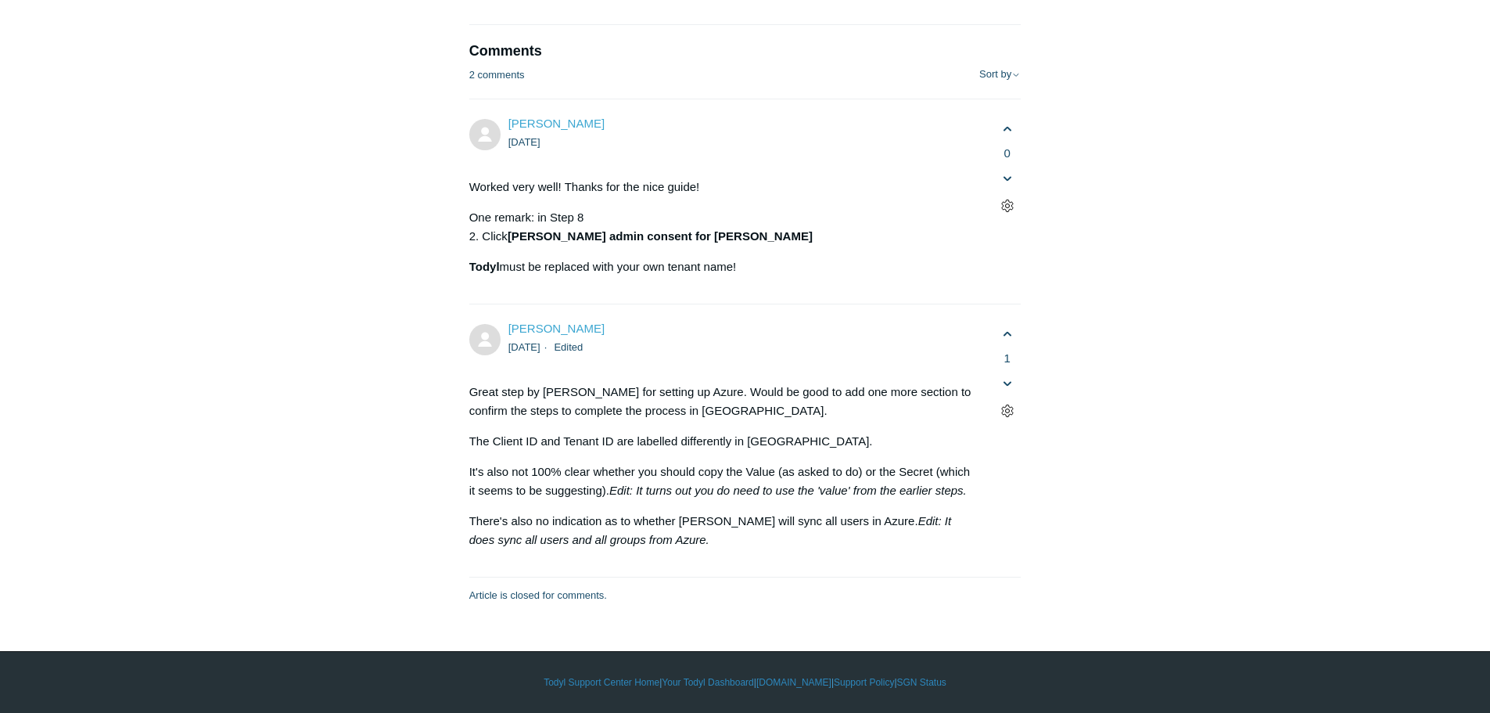 The height and width of the screenshot is (713, 1490). I want to click on span: Erwin Geirnaert, so click(556, 123).